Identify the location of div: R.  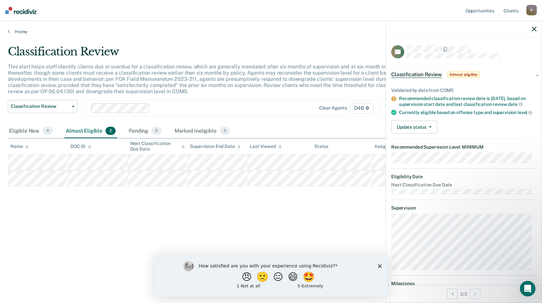
(532, 10).